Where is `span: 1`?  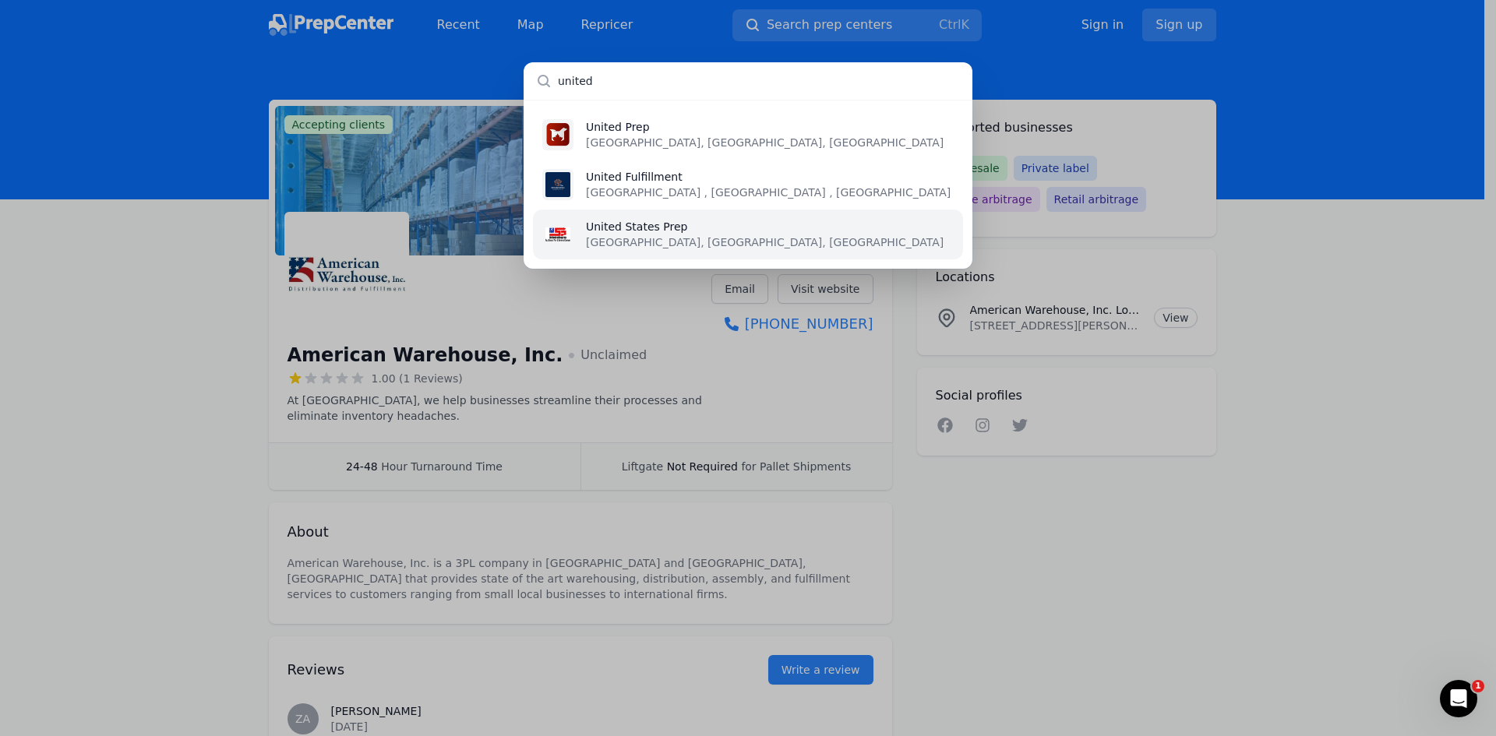 span: 1 is located at coordinates (1478, 686).